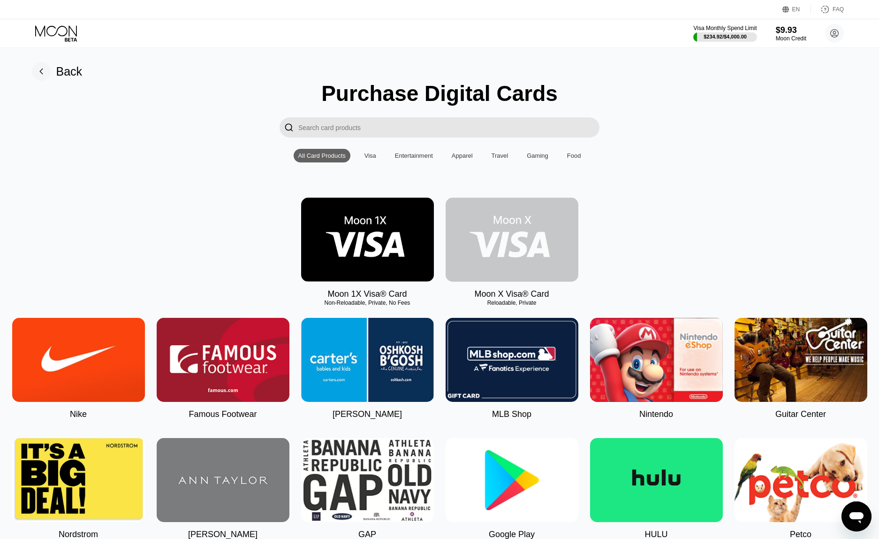 This screenshot has width=879, height=539. I want to click on div: Visa Monthly Spend Limit$234.92/$4,000.00, so click(725, 33).